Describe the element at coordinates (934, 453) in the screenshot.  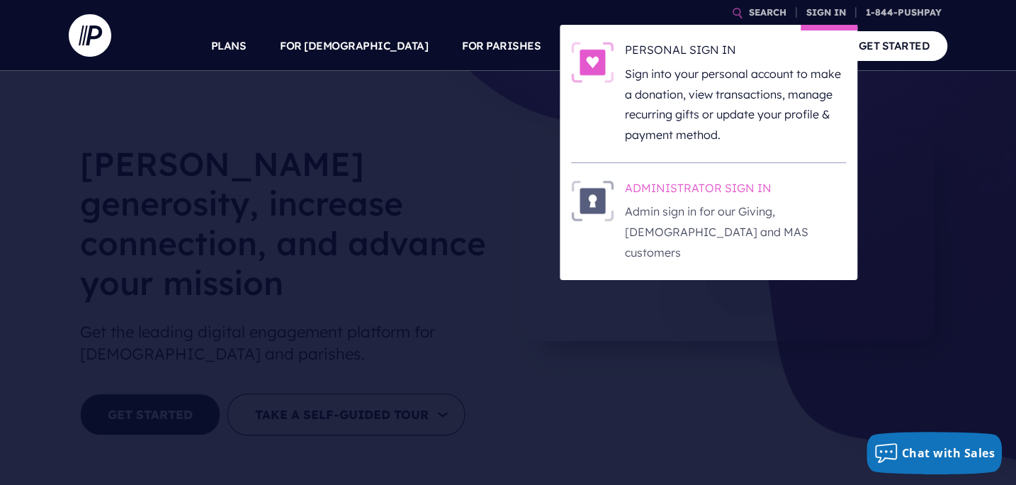
I see `button: Chat with Sales` at that location.